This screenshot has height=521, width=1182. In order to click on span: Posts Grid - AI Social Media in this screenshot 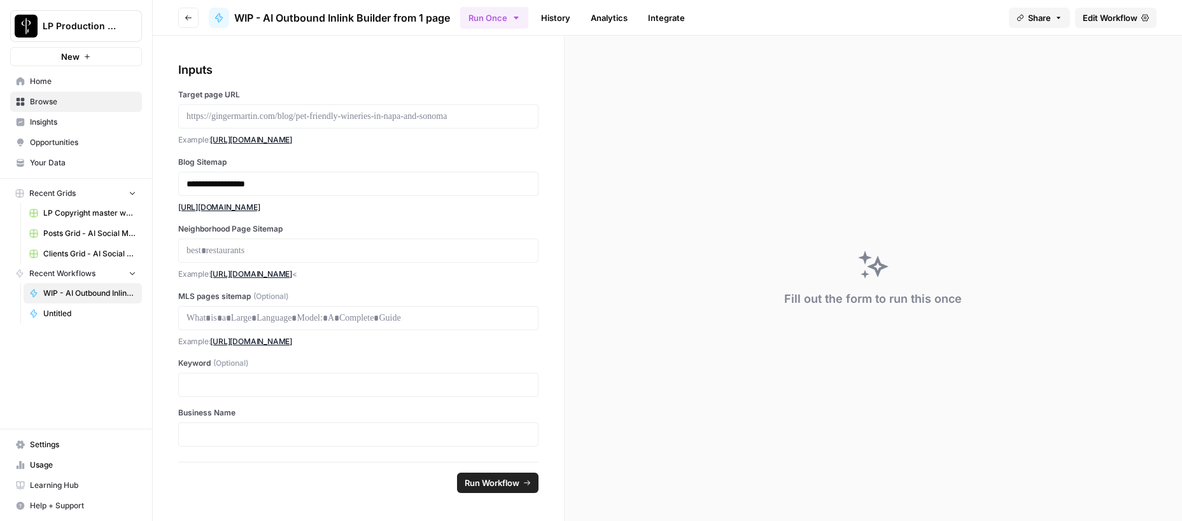, I will do `click(90, 234)`.